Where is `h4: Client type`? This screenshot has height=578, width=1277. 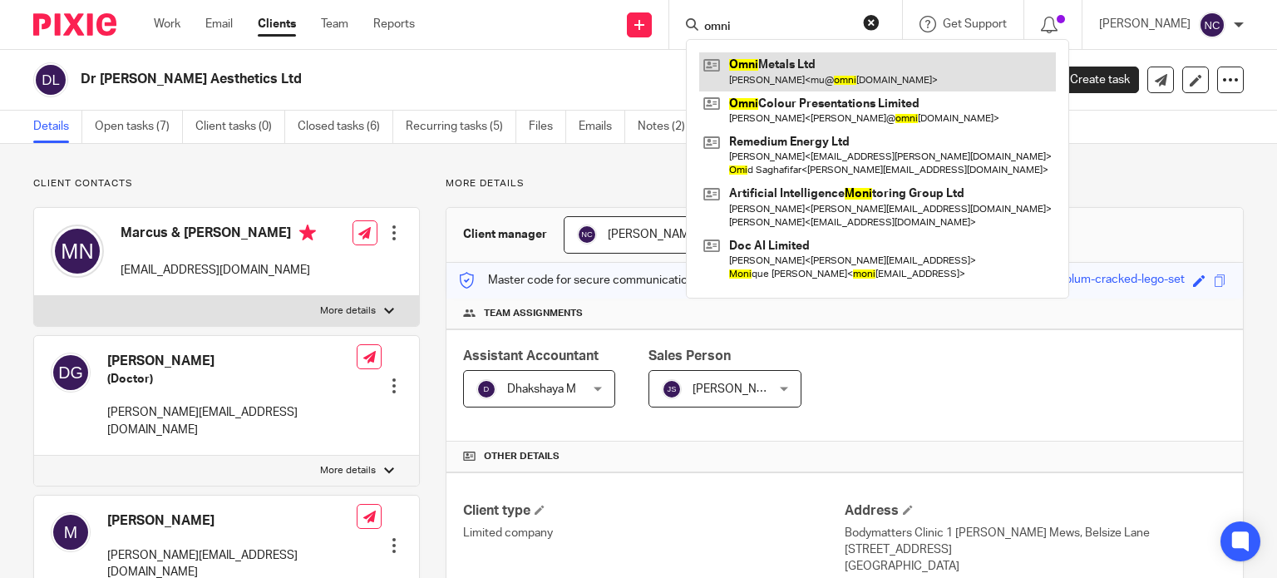 h4: Client type is located at coordinates (653, 510).